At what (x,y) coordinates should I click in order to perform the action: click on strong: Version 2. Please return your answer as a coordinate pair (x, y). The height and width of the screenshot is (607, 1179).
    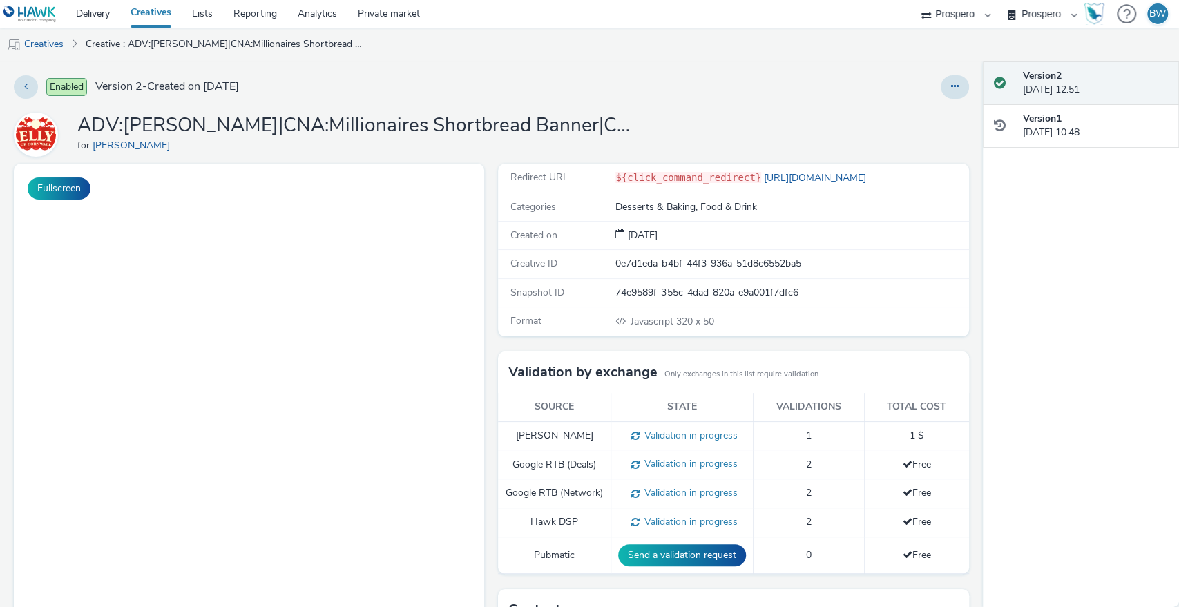
    Looking at the image, I should click on (1042, 75).